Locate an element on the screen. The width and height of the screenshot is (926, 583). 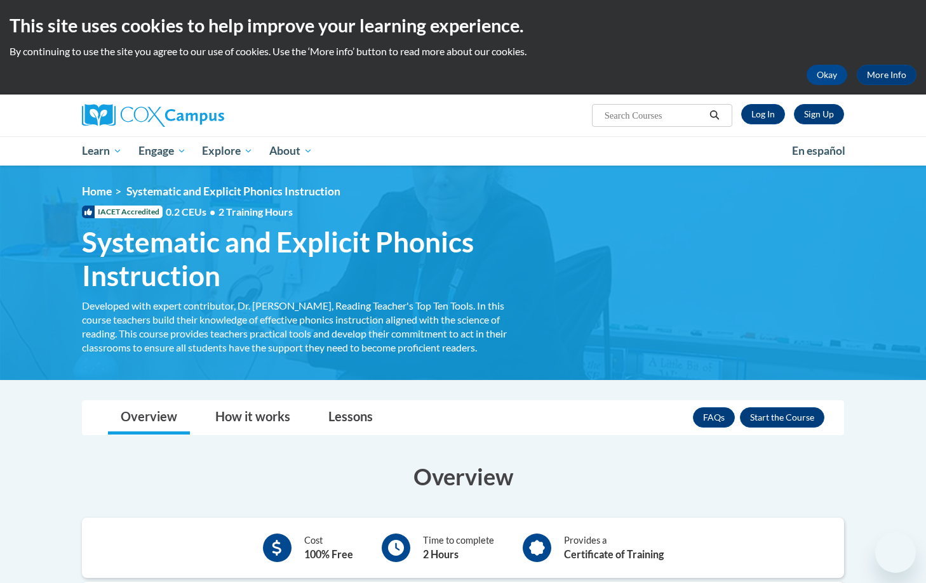
a: How it works is located at coordinates (253, 418).